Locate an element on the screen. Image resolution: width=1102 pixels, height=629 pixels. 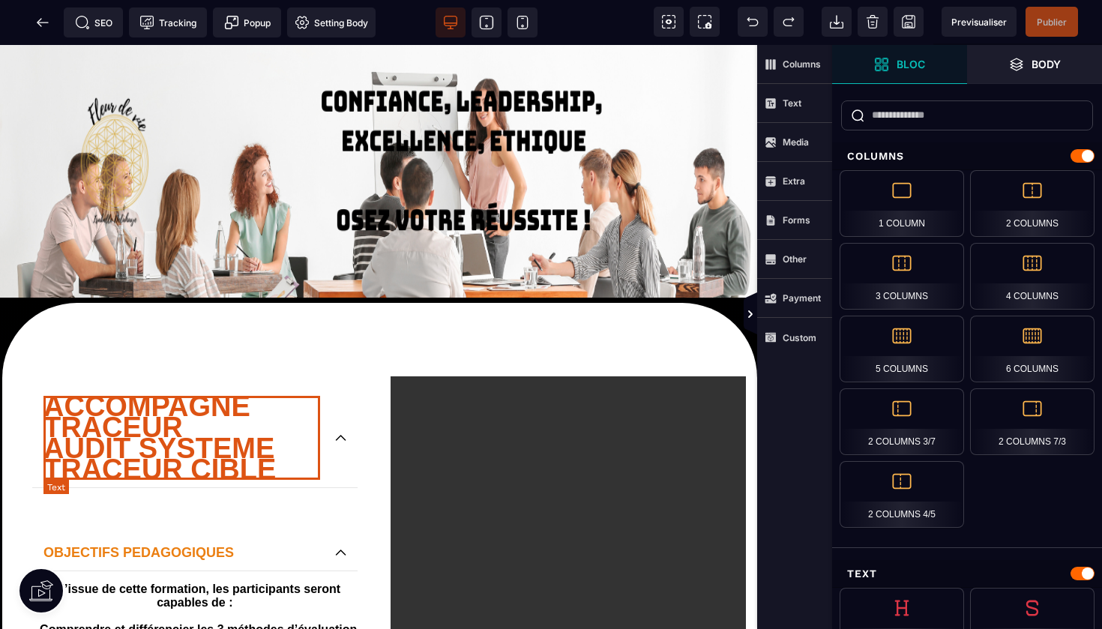
strong: Forms is located at coordinates (796, 220).